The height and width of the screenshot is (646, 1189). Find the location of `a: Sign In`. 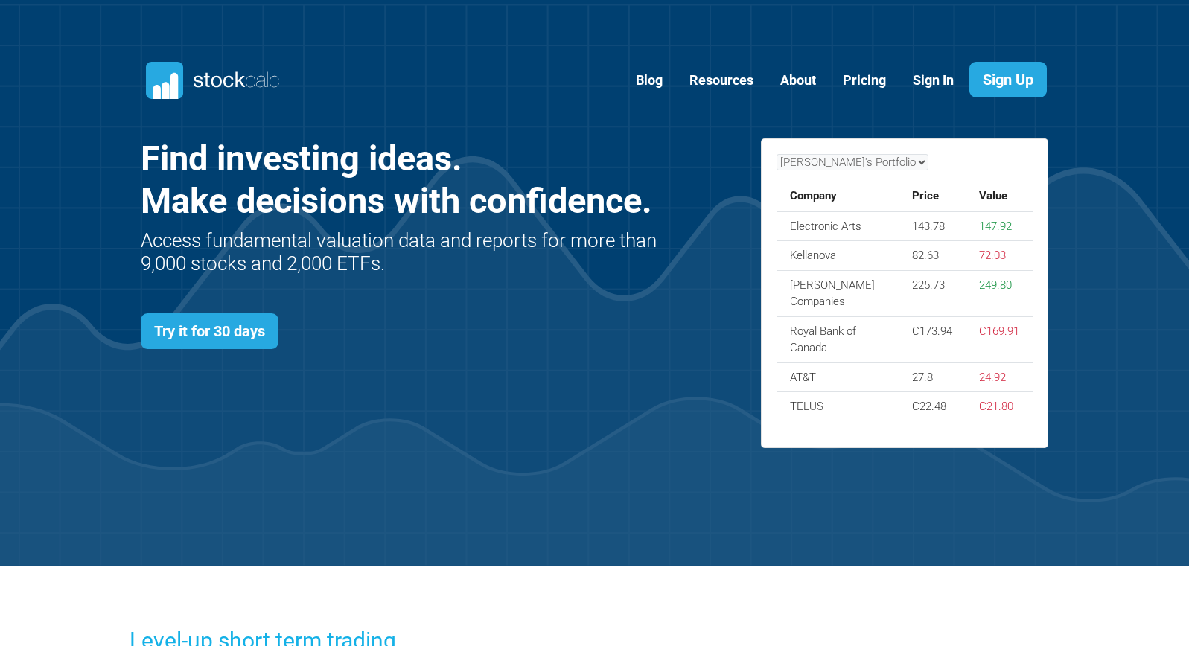

a: Sign In is located at coordinates (933, 80).